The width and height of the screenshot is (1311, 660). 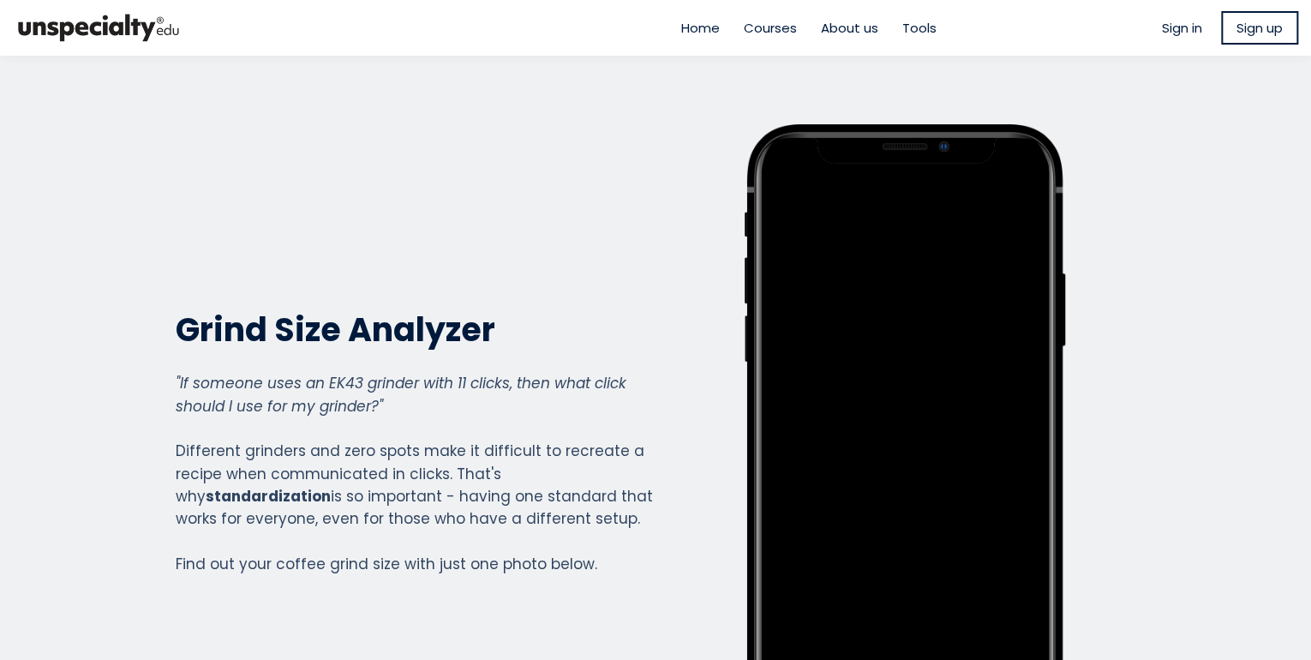 I want to click on span: Home, so click(x=700, y=27).